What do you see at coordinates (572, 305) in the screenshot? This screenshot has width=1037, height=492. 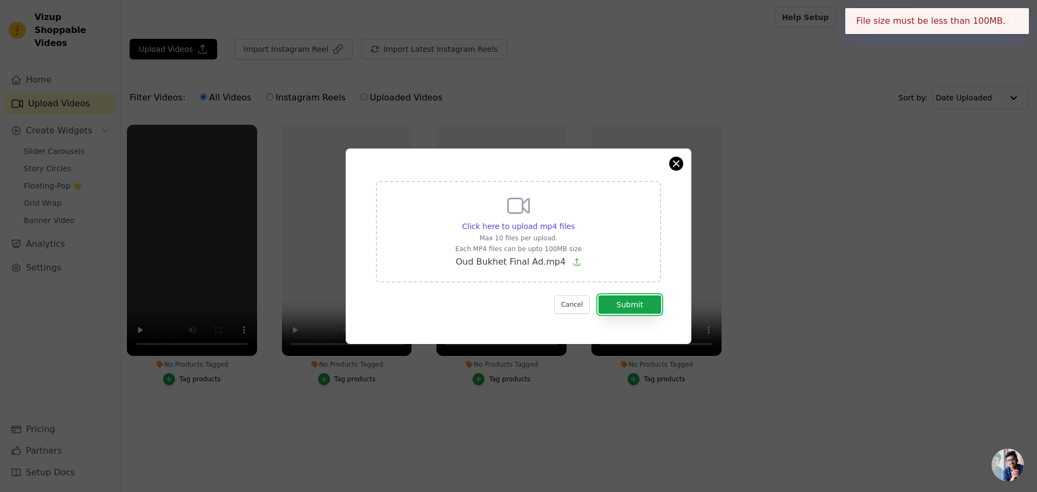 I see `button: Cancel` at bounding box center [572, 305].